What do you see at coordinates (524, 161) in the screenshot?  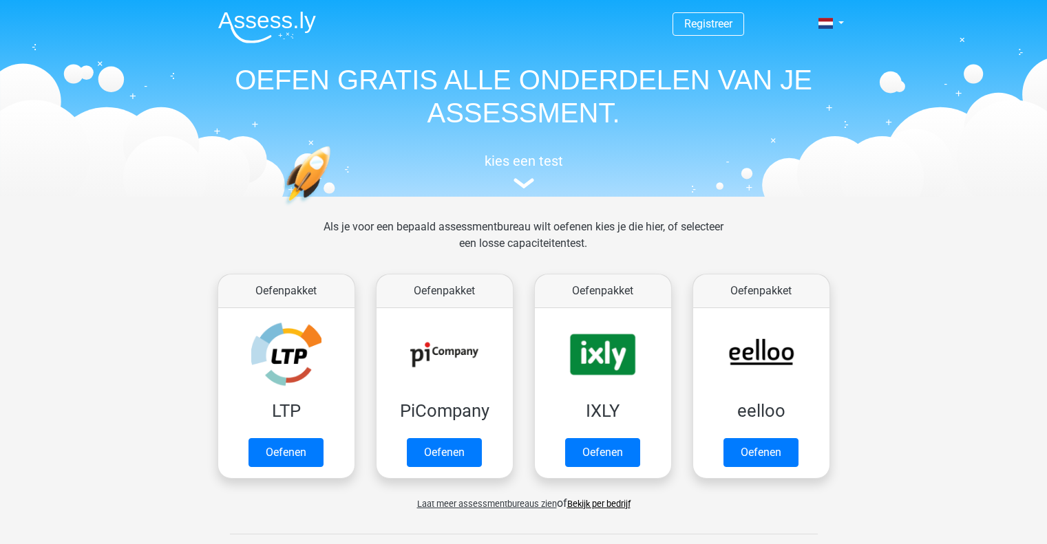 I see `h5: kies een test` at bounding box center [524, 161].